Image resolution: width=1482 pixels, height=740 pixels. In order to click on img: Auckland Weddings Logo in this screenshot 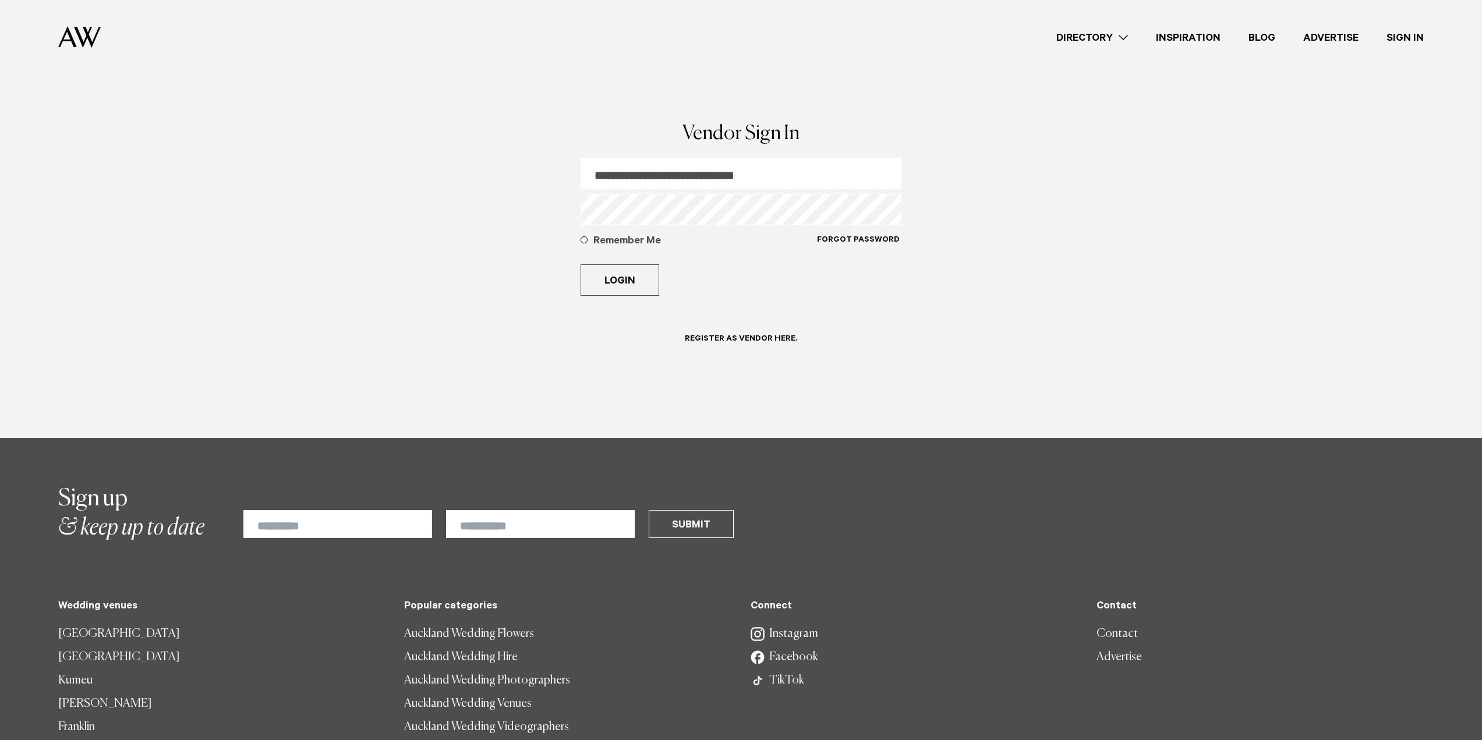, I will do `click(79, 37)`.